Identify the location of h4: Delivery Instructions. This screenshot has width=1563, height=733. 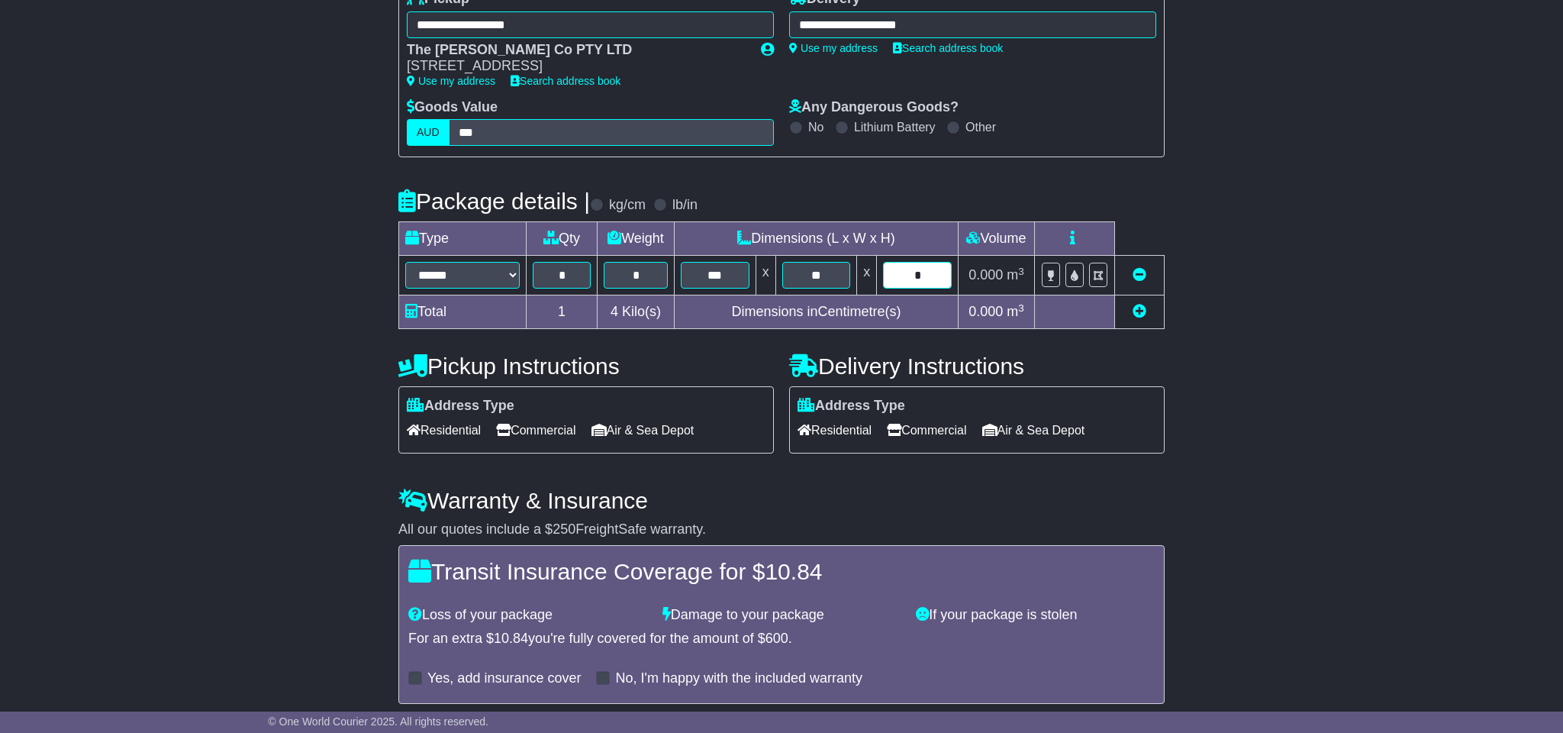
(977, 366).